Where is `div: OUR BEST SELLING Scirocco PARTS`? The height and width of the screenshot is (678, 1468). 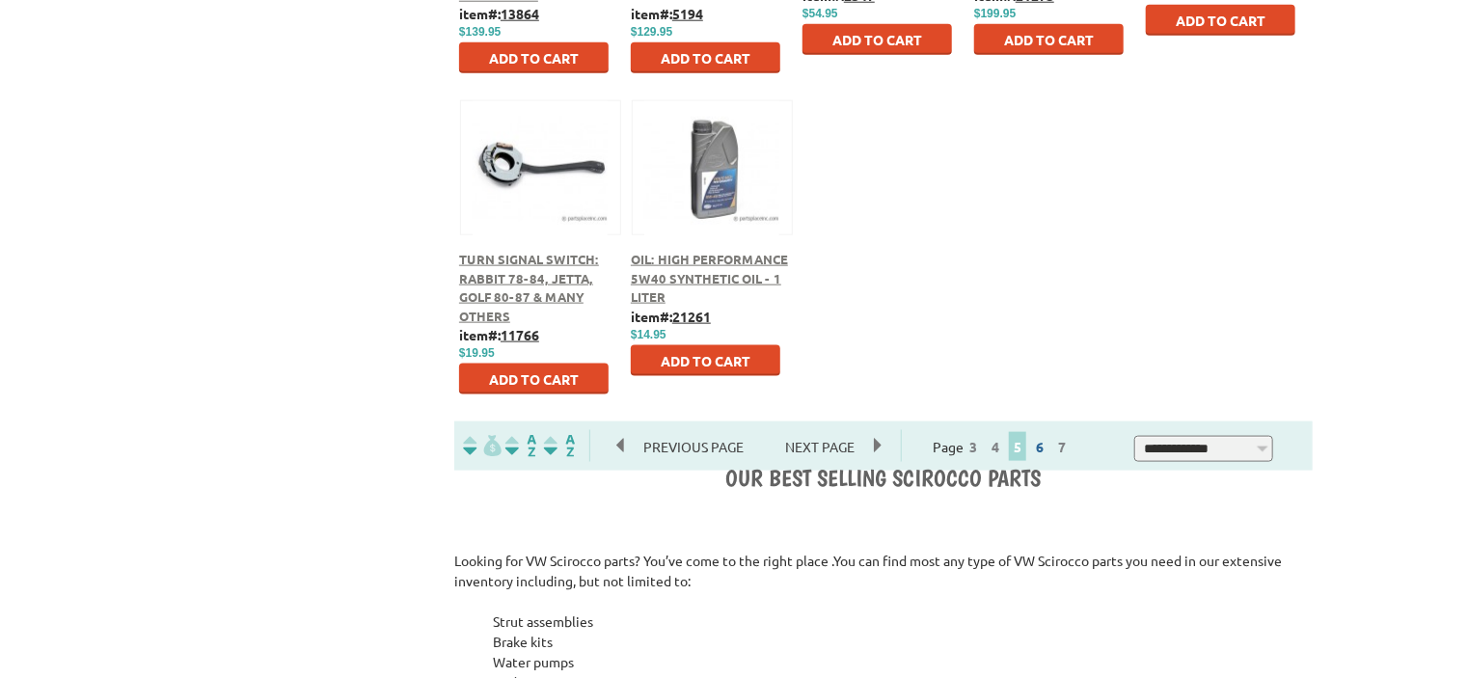
div: OUR BEST SELLING Scirocco PARTS is located at coordinates (884, 479).